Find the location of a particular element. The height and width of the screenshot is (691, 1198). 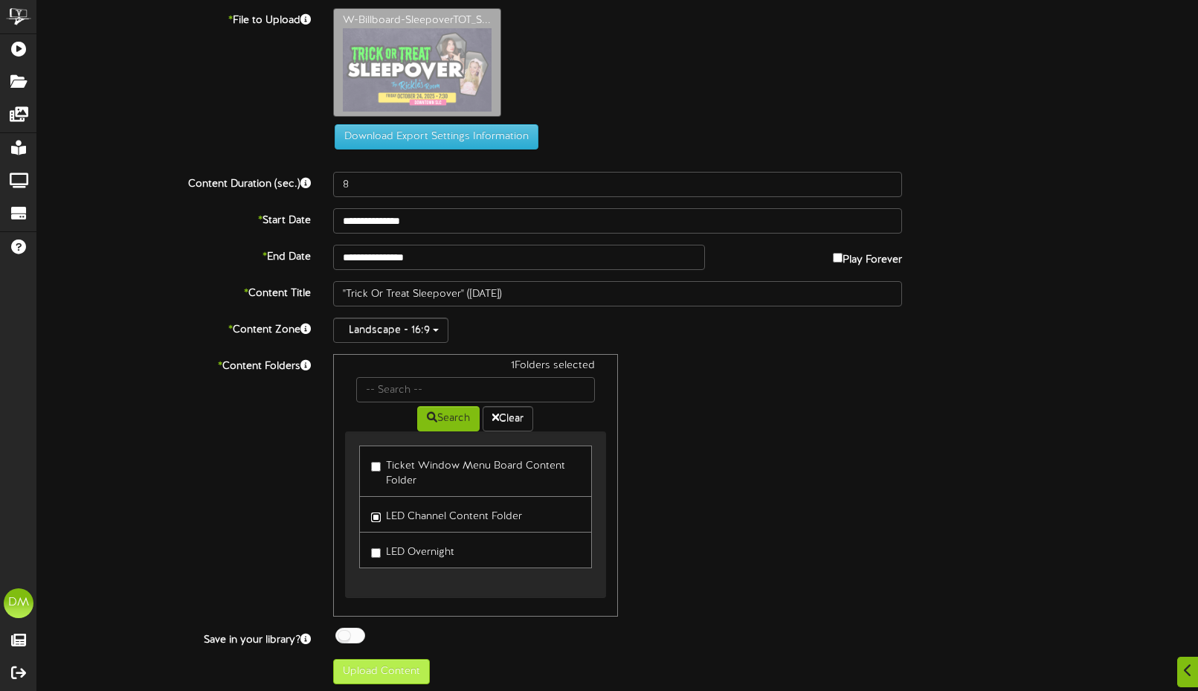

label: LED Overnight is located at coordinates (413, 550).